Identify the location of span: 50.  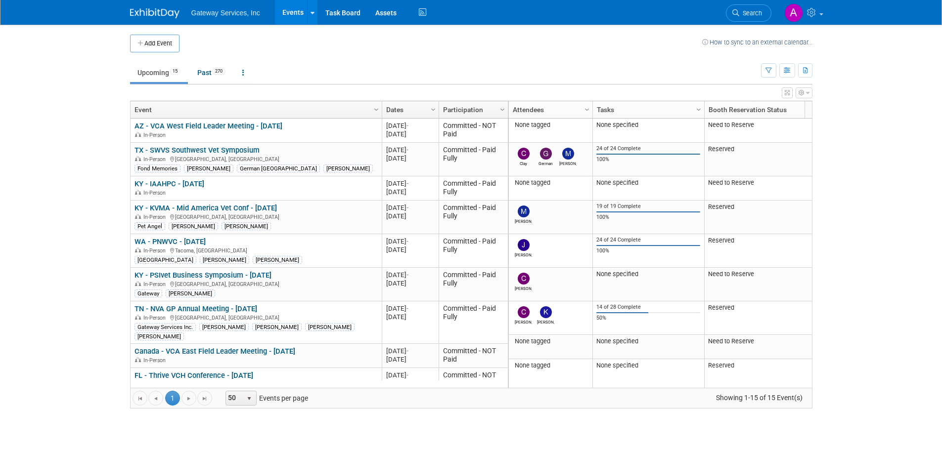
(234, 398).